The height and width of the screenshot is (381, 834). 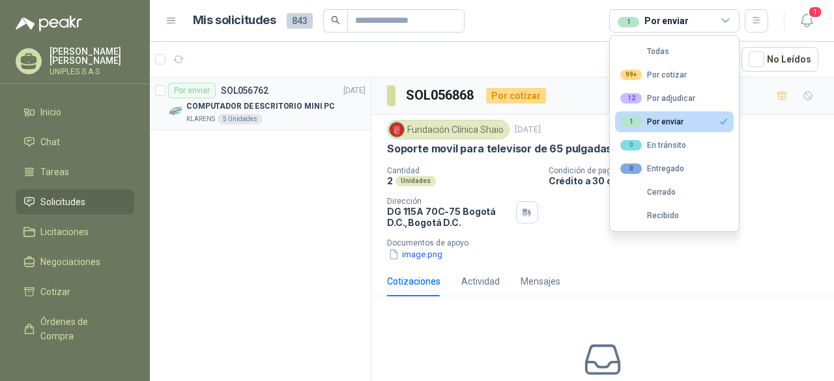 I want to click on a: Tareas, so click(x=75, y=172).